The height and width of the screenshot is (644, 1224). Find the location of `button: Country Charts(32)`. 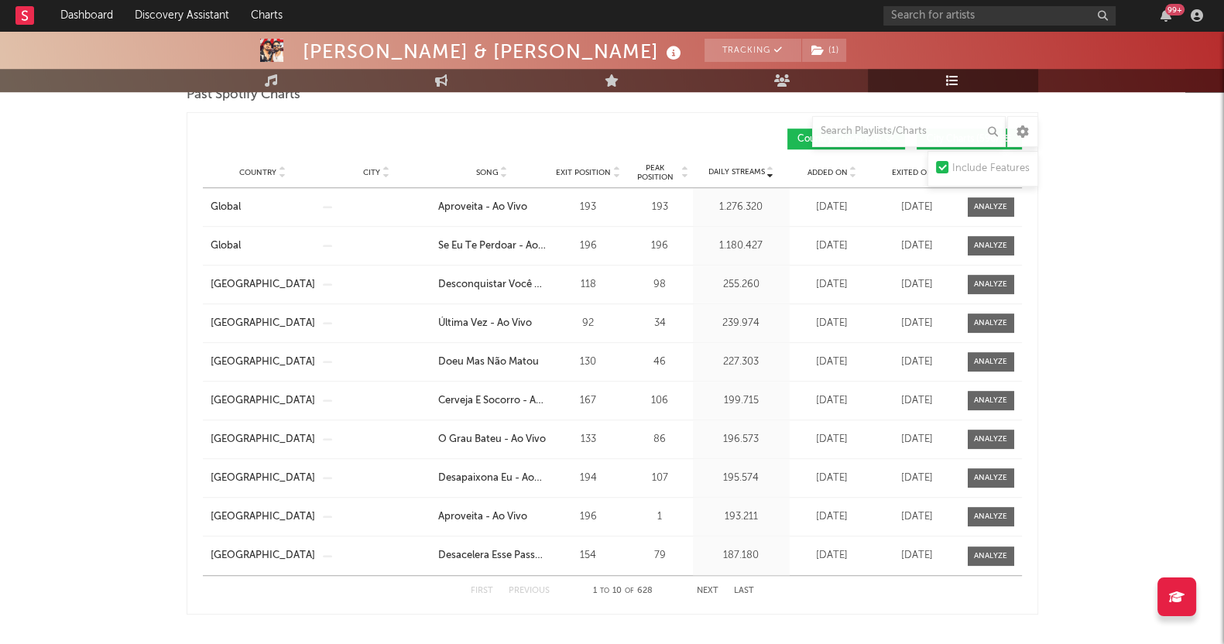

button: Country Charts(32) is located at coordinates (846, 139).